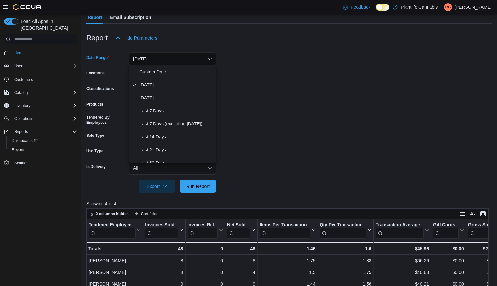 The image size is (497, 286). What do you see at coordinates (19, 150) in the screenshot?
I see `a: Reports` at bounding box center [19, 150].